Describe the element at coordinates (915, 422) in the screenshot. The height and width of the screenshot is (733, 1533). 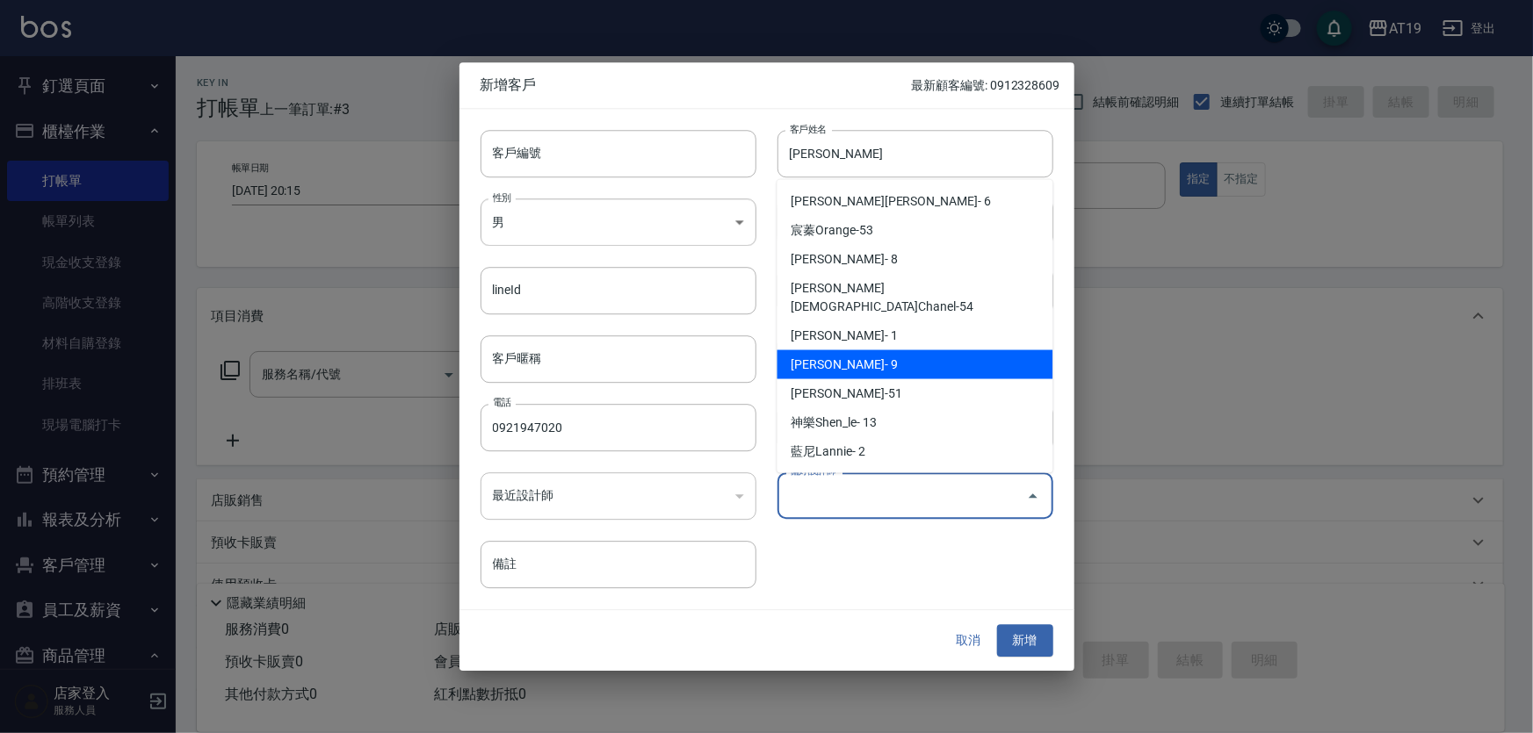
I see `li: 神樂Shen_le- 13` at that location.